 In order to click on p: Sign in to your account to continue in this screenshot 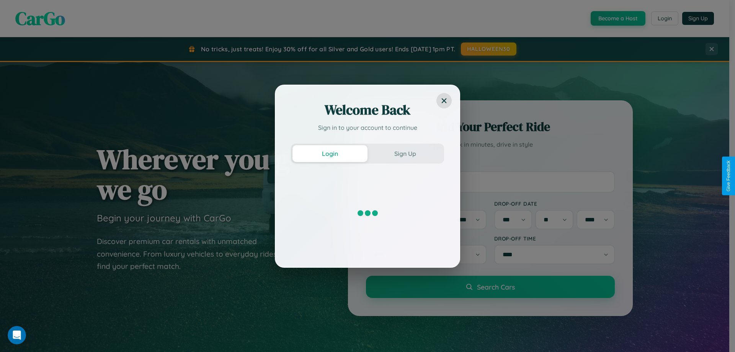, I will do `click(367, 127)`.